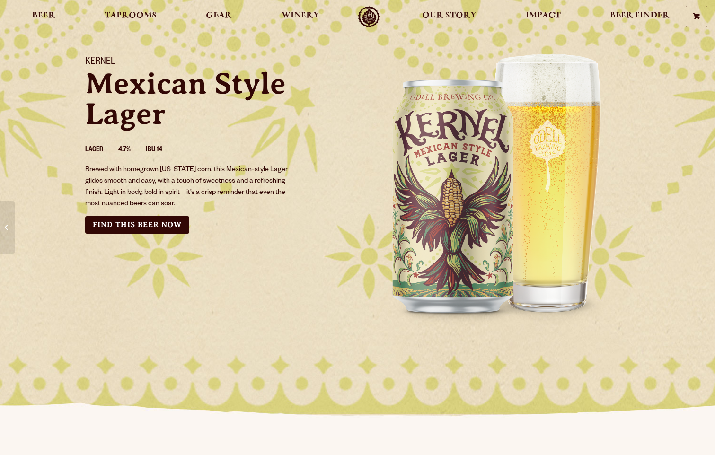 This screenshot has height=455, width=715. Describe the element at coordinates (131, 17) in the screenshot. I see `a: Taprooms` at that location.